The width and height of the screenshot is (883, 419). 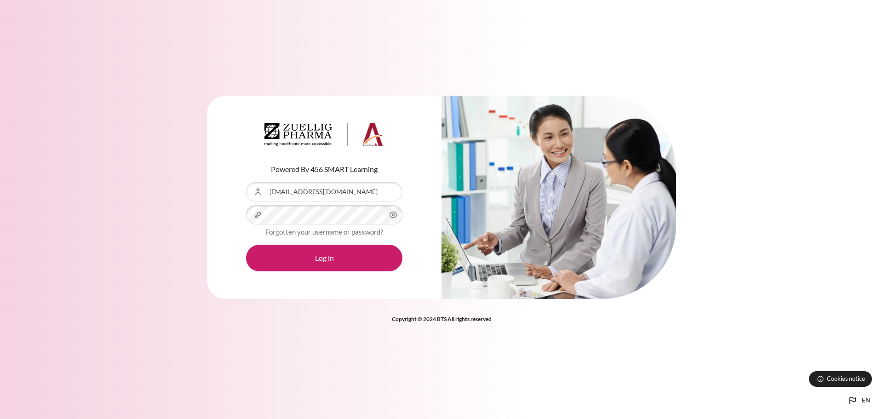 I want to click on p: Powered By 456 SMART Learning, so click(x=324, y=169).